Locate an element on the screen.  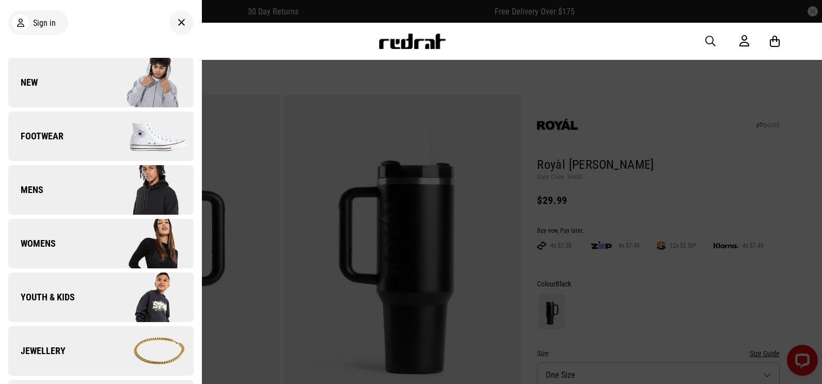
button: Open LiveChat chat widget is located at coordinates (24, 20).